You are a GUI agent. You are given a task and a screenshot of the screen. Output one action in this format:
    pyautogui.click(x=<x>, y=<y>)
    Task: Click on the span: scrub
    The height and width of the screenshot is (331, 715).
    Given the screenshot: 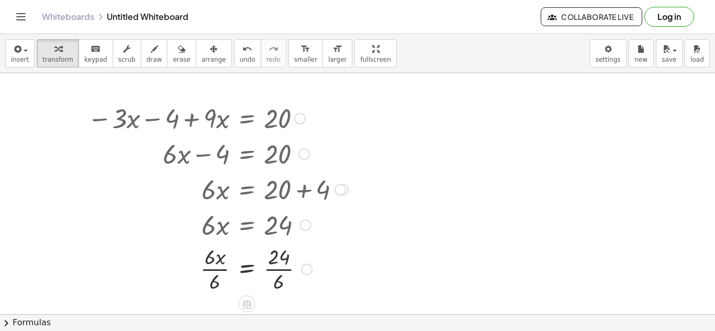 What is the action you would take?
    pyautogui.click(x=127, y=60)
    